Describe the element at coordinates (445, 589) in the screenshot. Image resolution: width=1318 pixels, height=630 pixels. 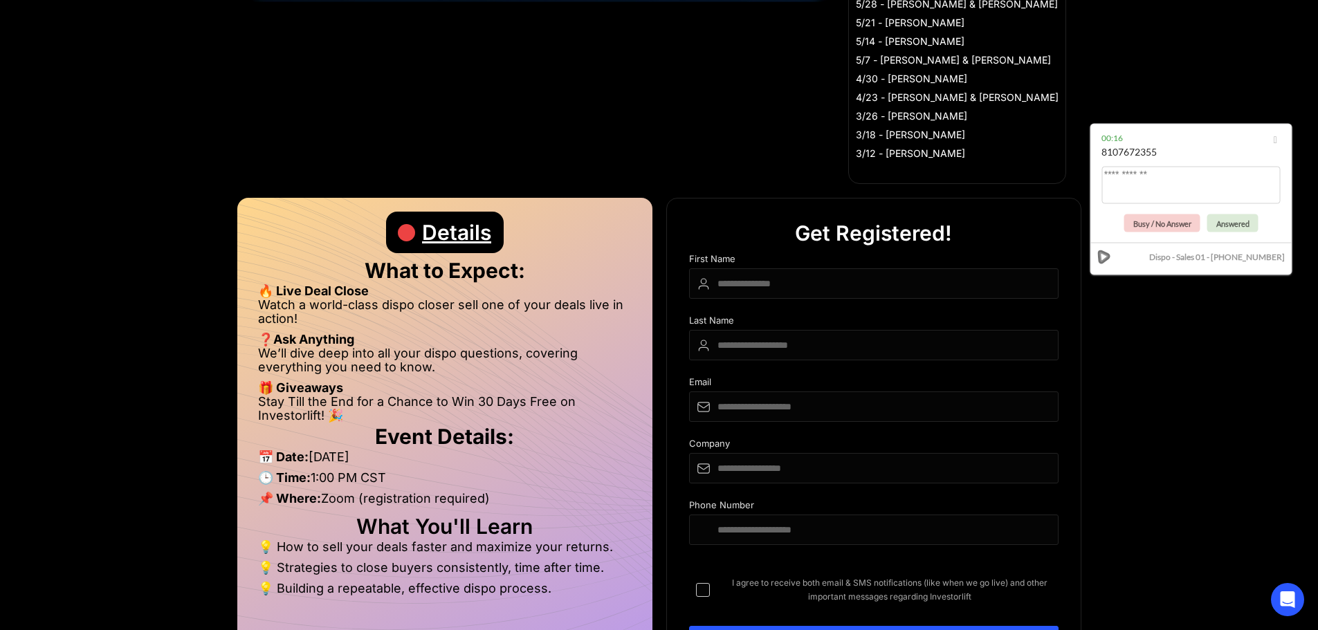
I see `li: 💡 Building a repeatable, effective dispo process.` at that location.